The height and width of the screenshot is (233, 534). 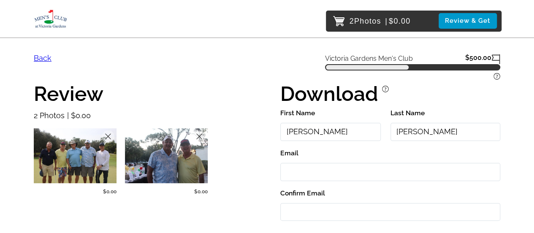 What do you see at coordinates (390, 153) in the screenshot?
I see `label: Email` at bounding box center [390, 153].